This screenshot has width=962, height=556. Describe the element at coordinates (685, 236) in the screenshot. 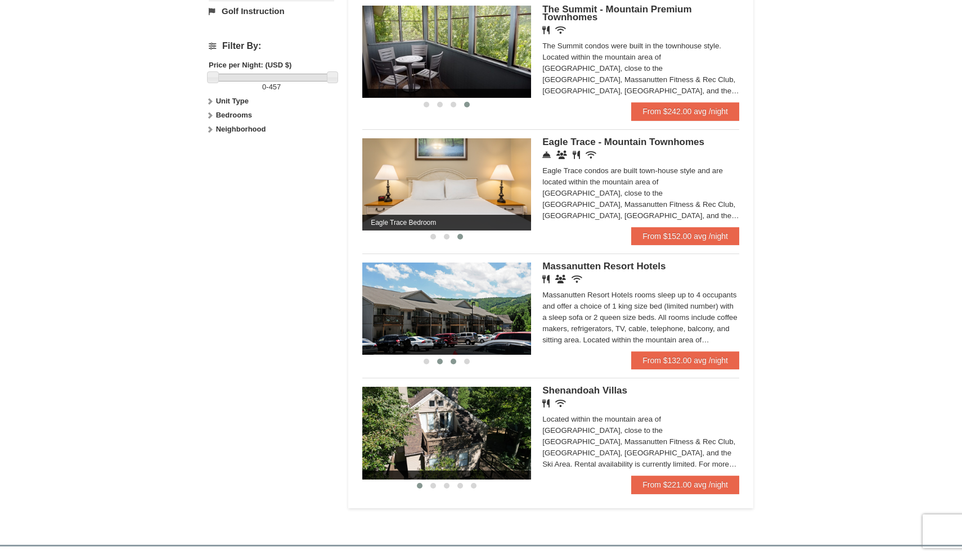

I see `a: From $152.00 avg /night` at that location.